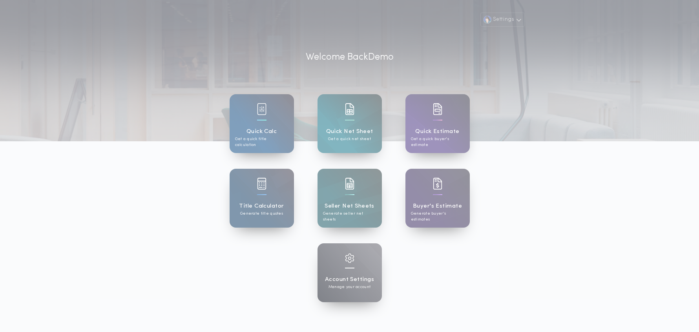 The height and width of the screenshot is (332, 699). Describe the element at coordinates (437, 206) in the screenshot. I see `h1: Buyer's Estimate` at that location.